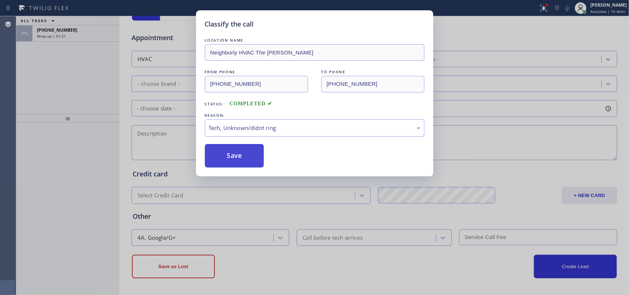 Image resolution: width=629 pixels, height=295 pixels. What do you see at coordinates (256, 72) in the screenshot?
I see `div: FROM PHONE` at bounding box center [256, 72].